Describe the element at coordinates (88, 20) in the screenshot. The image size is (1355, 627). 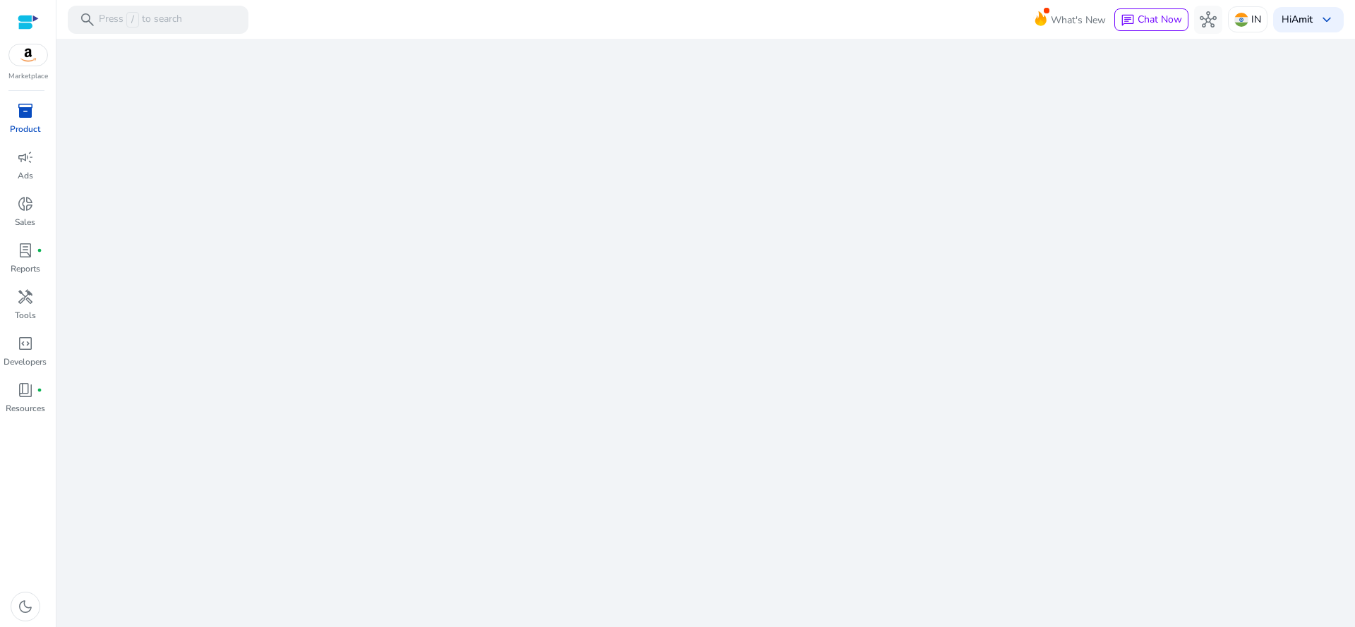
I see `span: search` at that location.